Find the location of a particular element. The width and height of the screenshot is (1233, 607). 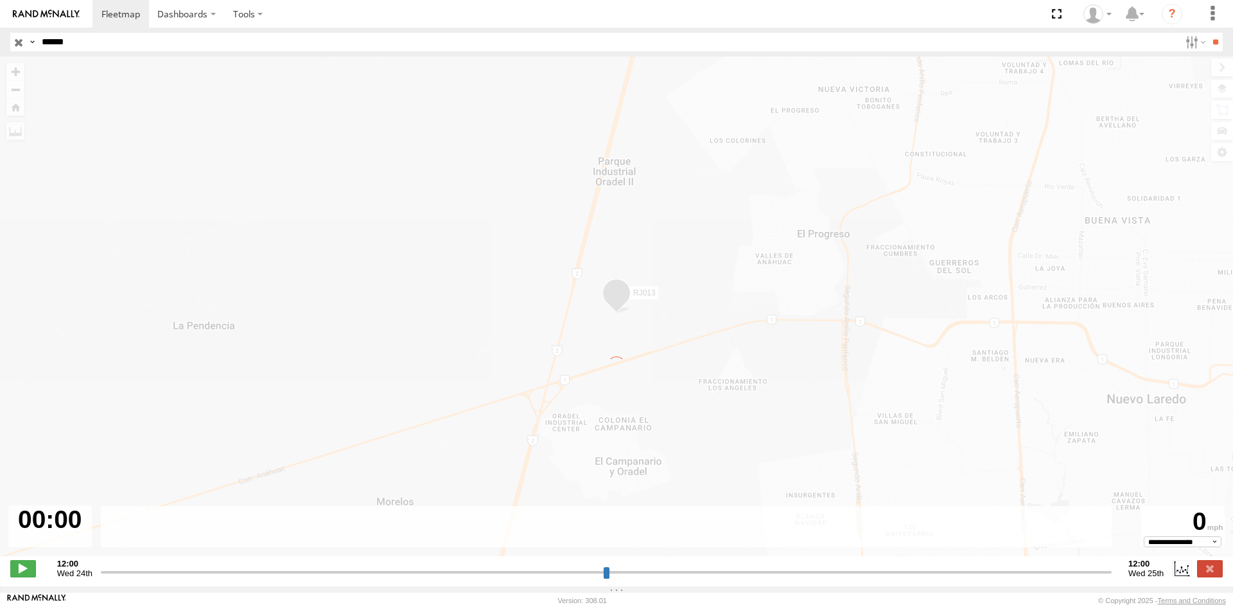

label: Search Query is located at coordinates (32, 42).